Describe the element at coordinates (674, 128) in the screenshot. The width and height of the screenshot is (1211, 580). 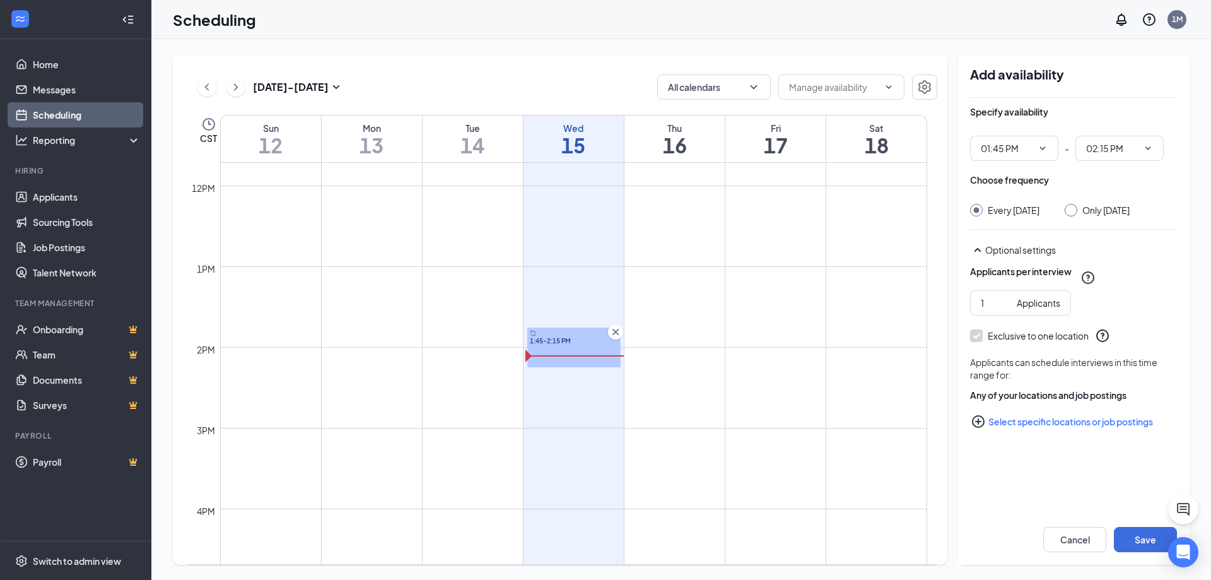
I see `div: Thu` at that location.